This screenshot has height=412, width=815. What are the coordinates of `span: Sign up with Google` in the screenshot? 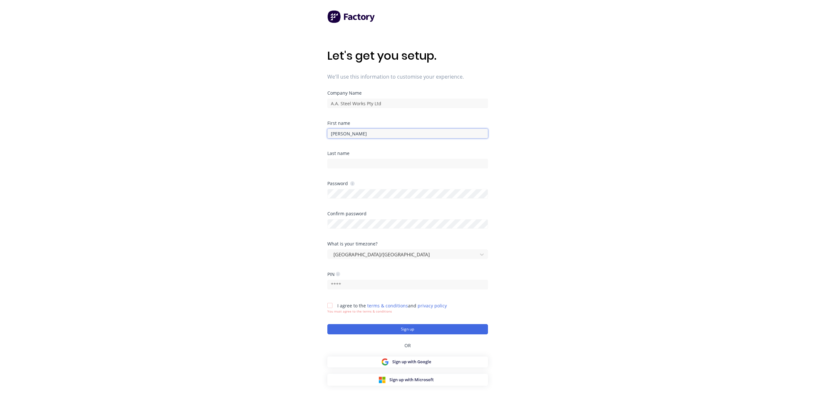 It's located at (411, 362).